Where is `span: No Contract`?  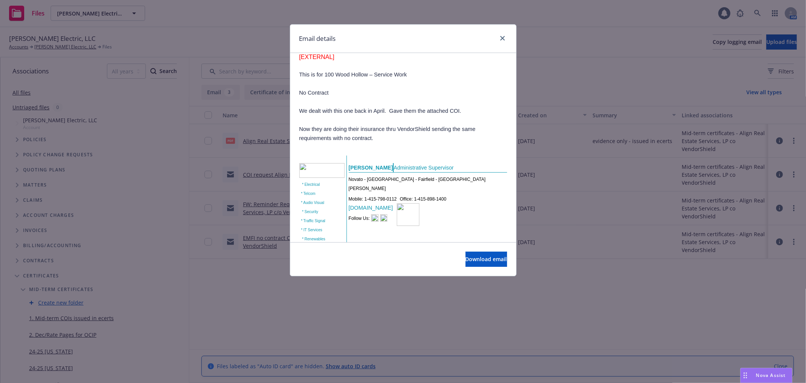
span: No Contract is located at coordinates (314, 93).